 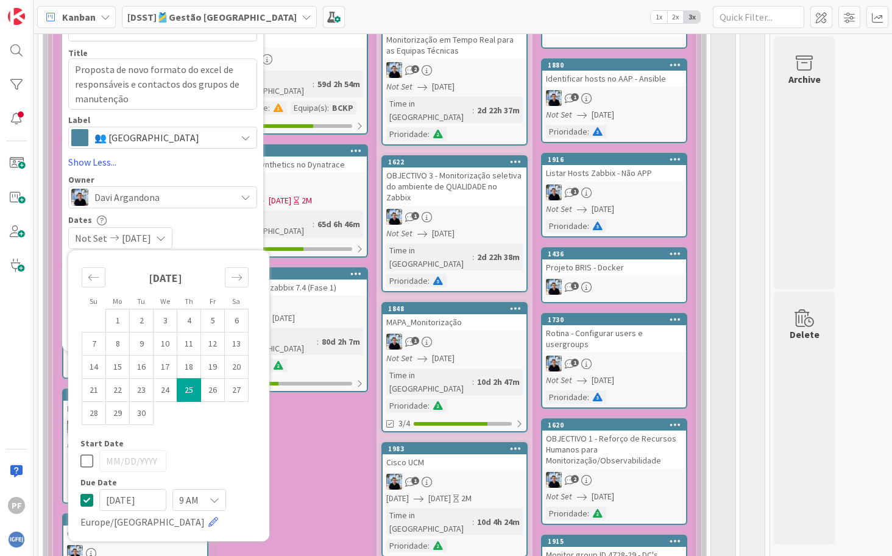 What do you see at coordinates (236, 321) in the screenshot?
I see `td: Choose Saturday, 09/06/2025 12:00 PM as your check-in date. It’s available.` at bounding box center [236, 321].